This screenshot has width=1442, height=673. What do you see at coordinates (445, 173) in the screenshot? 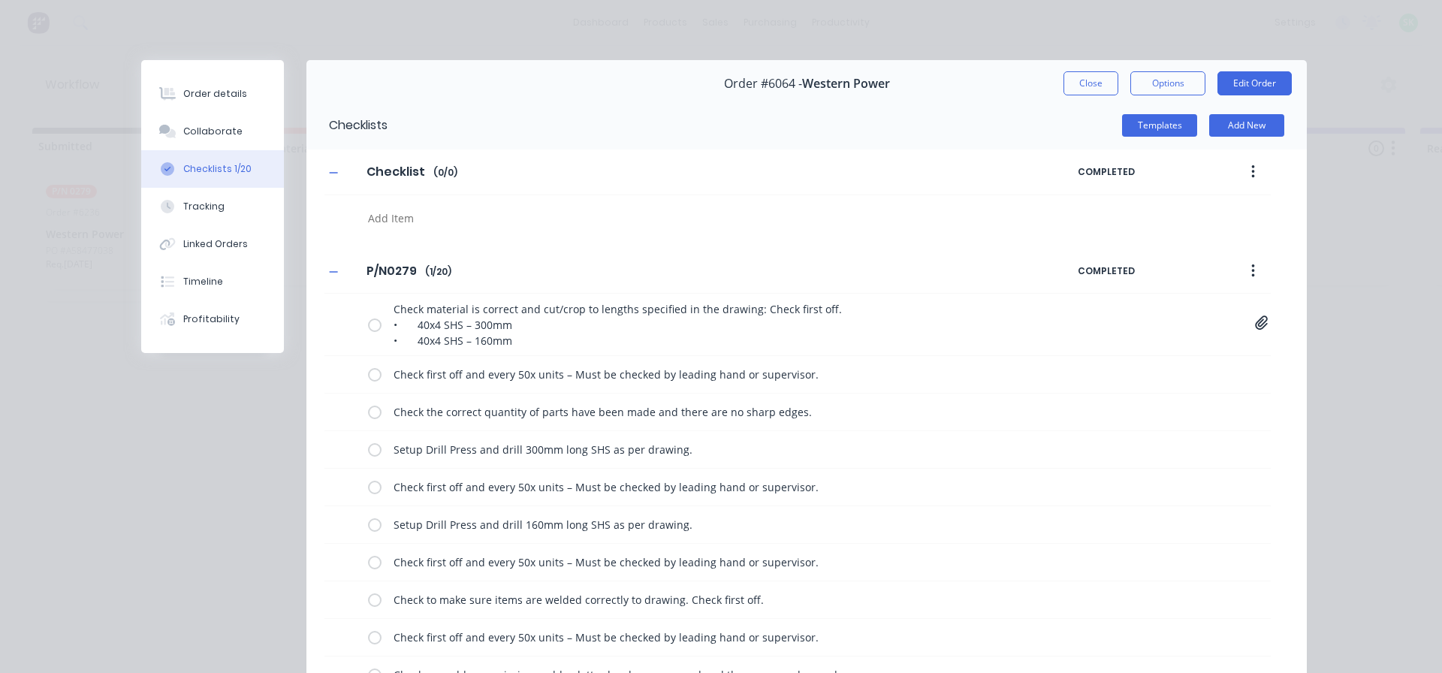
I see `span: ( 0 / 0 )` at bounding box center [445, 173].